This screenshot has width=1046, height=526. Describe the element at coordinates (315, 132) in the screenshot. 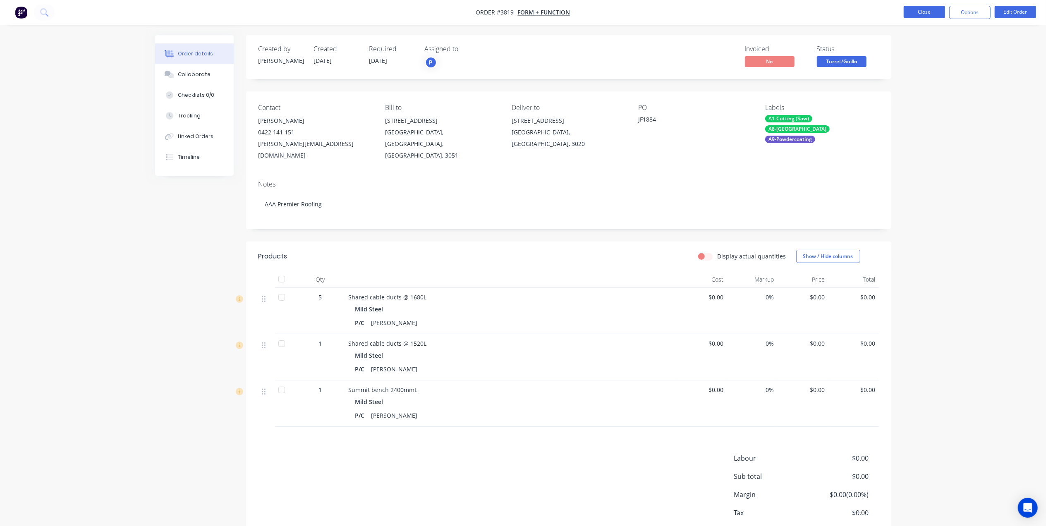

I see `div: 0422 141 151` at that location.